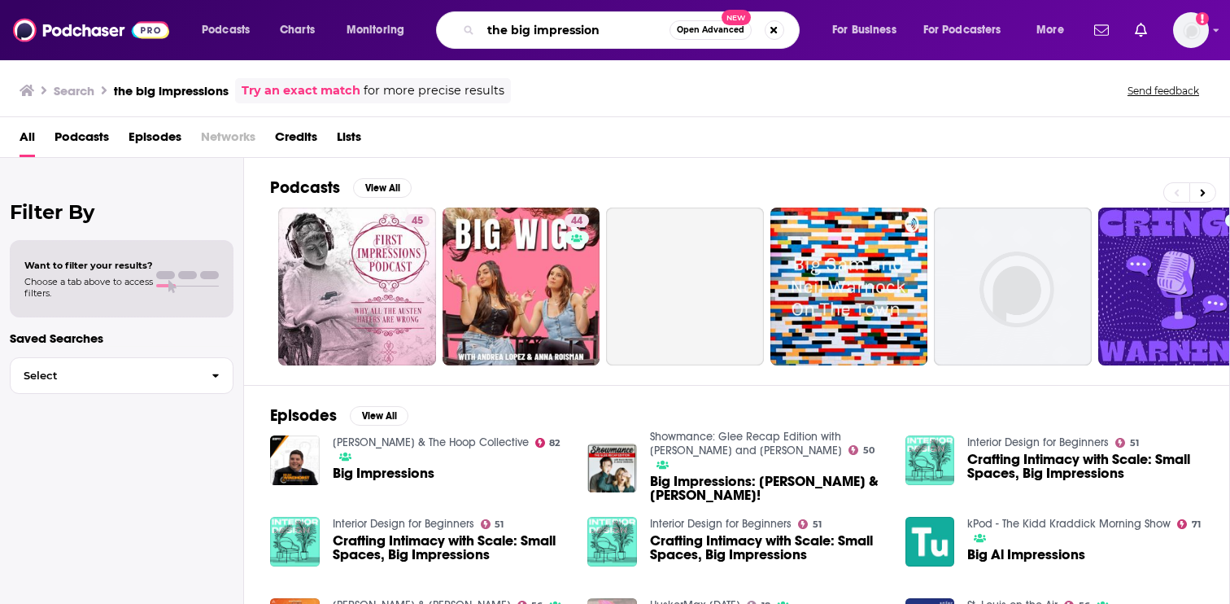 This screenshot has width=1230, height=604. I want to click on a: Episodes, so click(155, 140).